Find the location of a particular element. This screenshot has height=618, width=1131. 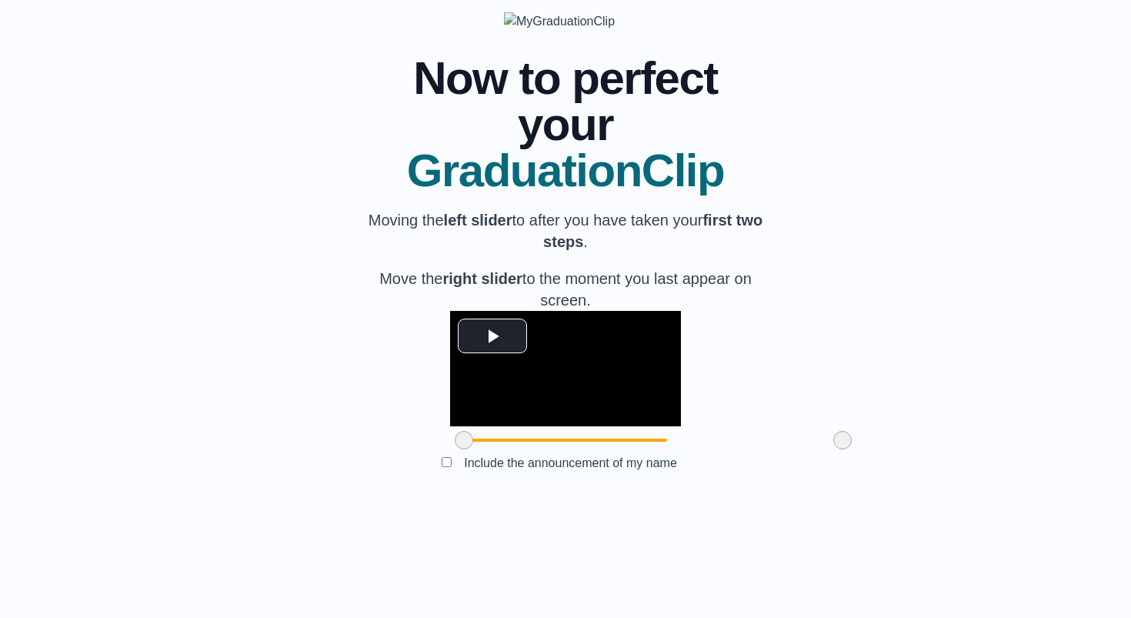

label: Include the announcement of my name is located at coordinates (570, 462).